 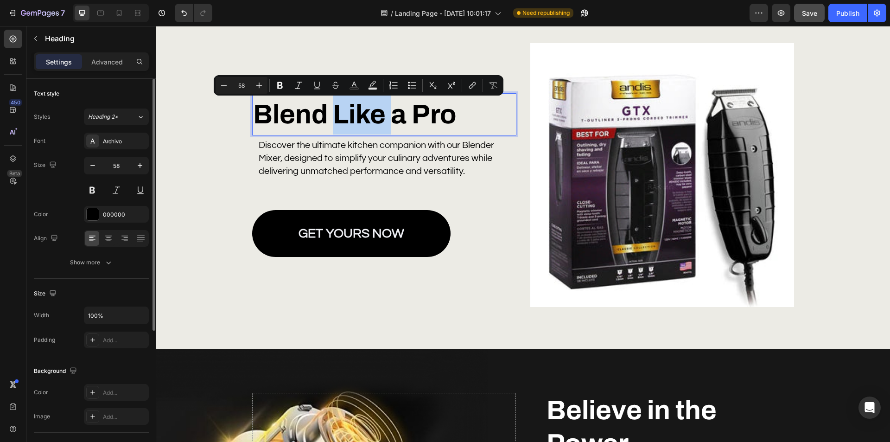 I want to click on h2: Believe in the Power, so click(x=506, y=401).